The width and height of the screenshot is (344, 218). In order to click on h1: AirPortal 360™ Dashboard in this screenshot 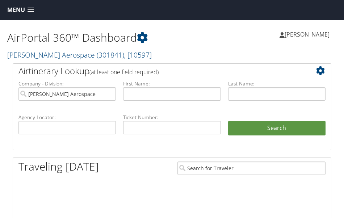, I will do `click(90, 38)`.